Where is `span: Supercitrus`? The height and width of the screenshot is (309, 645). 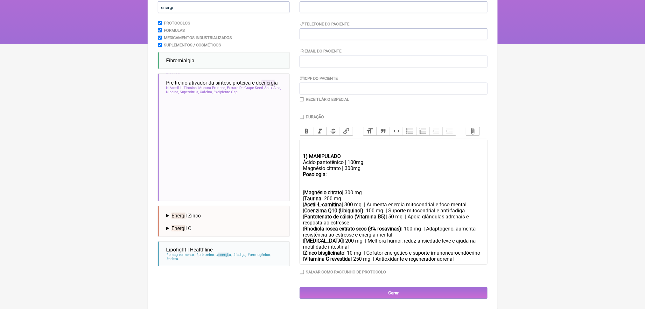 span: Supercitrus is located at coordinates (190, 92).